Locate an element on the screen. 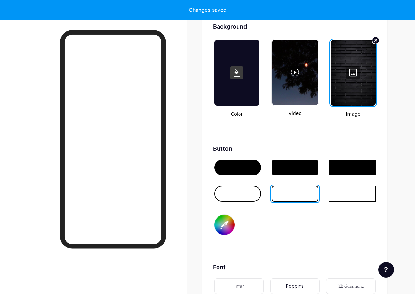 The image size is (415, 294). div: Poppins is located at coordinates (295, 286).